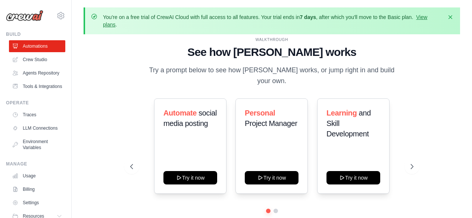  I want to click on img: Logo, so click(25, 16).